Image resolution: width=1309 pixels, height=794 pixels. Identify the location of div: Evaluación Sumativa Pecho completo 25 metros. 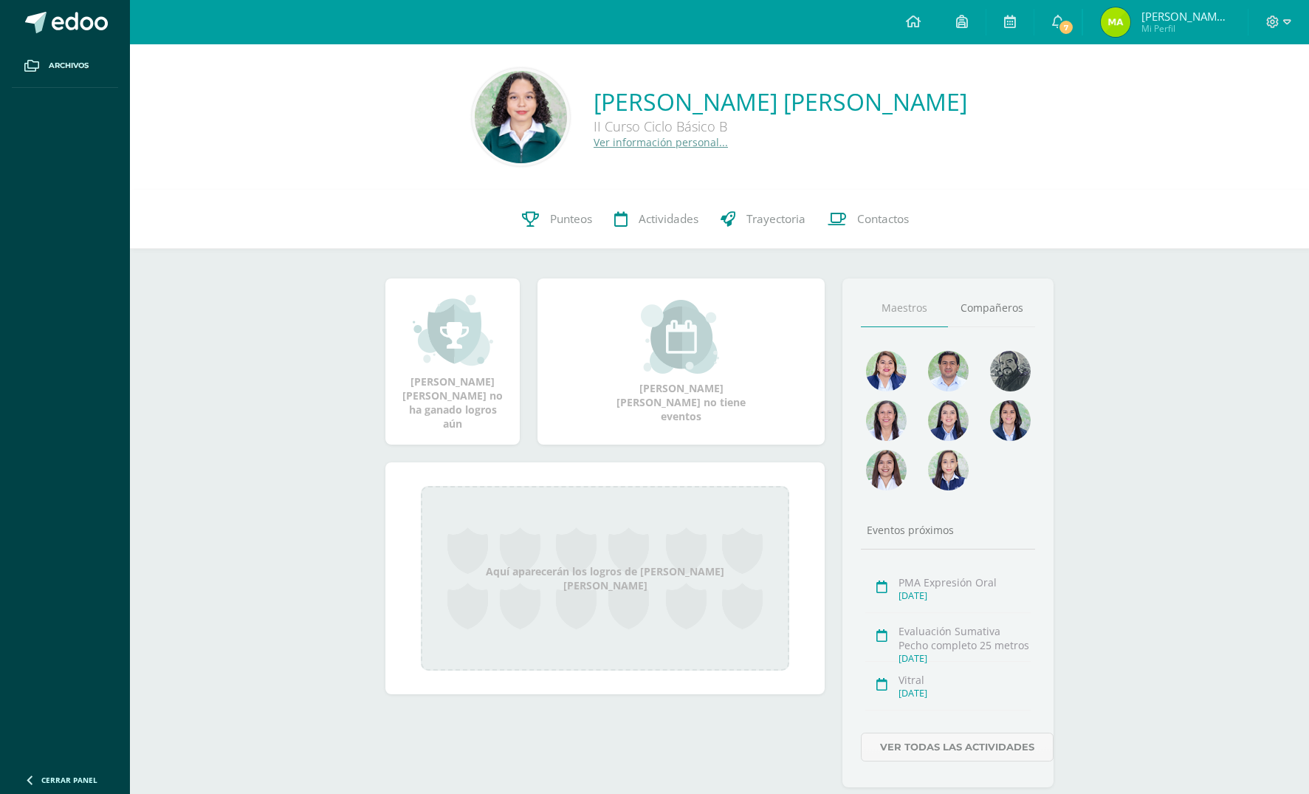
(964, 638).